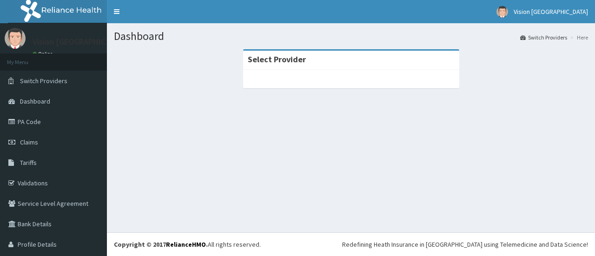  I want to click on a: Switch Providers, so click(543, 37).